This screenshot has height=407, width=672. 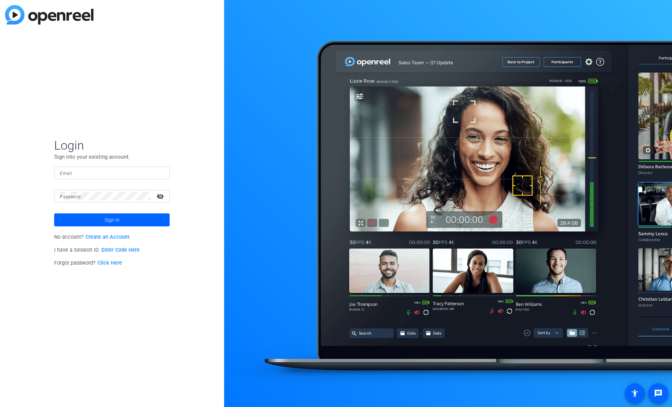 What do you see at coordinates (112, 157) in the screenshot?
I see `p: Sign into your existing account.` at bounding box center [112, 157].